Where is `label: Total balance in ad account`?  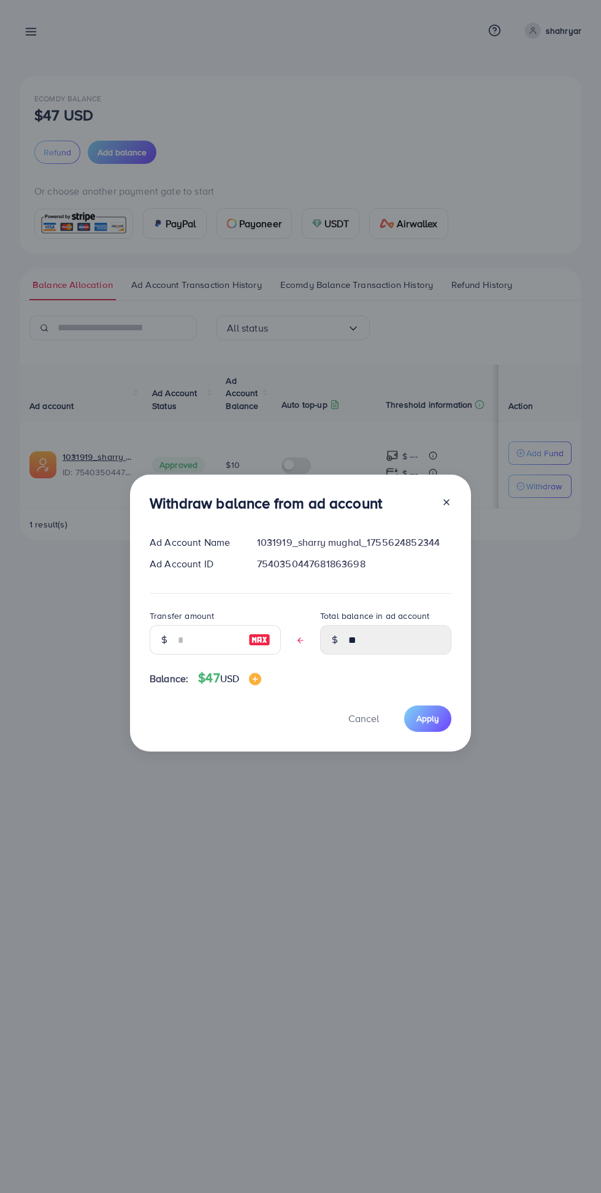
label: Total balance in ad account is located at coordinates (375, 616).